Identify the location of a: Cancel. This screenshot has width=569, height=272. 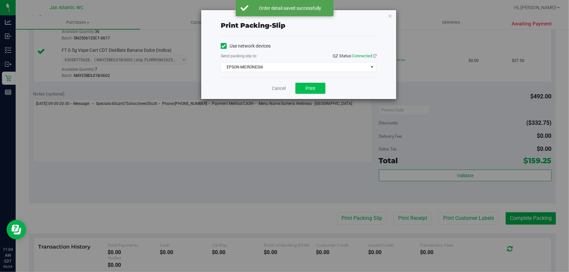
(279, 88).